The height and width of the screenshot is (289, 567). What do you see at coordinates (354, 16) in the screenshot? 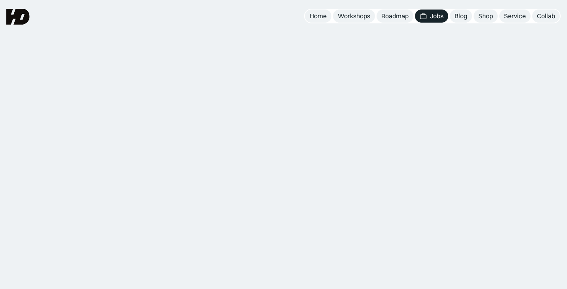
I see `a: Workshops` at bounding box center [354, 16].